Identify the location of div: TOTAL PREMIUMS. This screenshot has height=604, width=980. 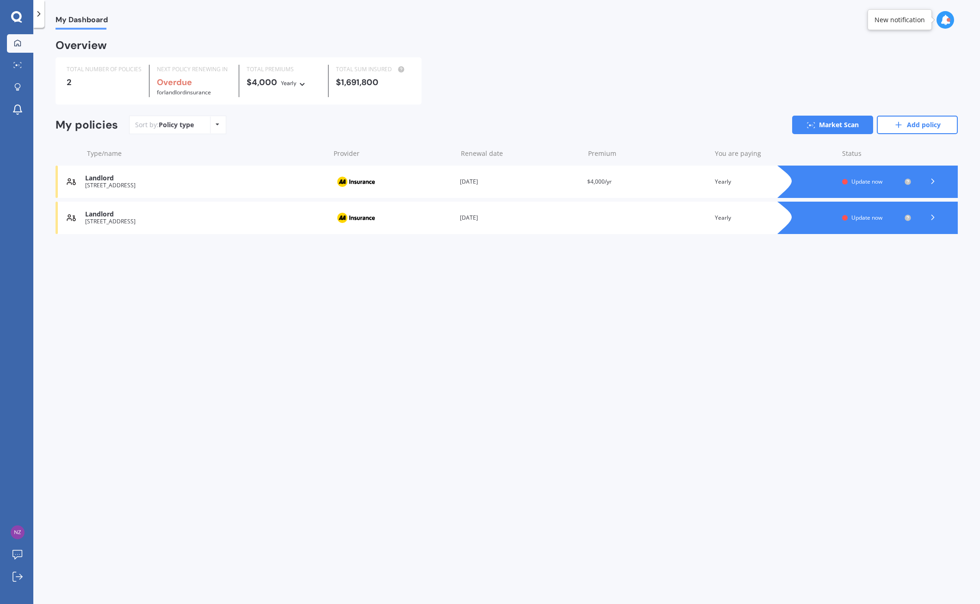
(284, 69).